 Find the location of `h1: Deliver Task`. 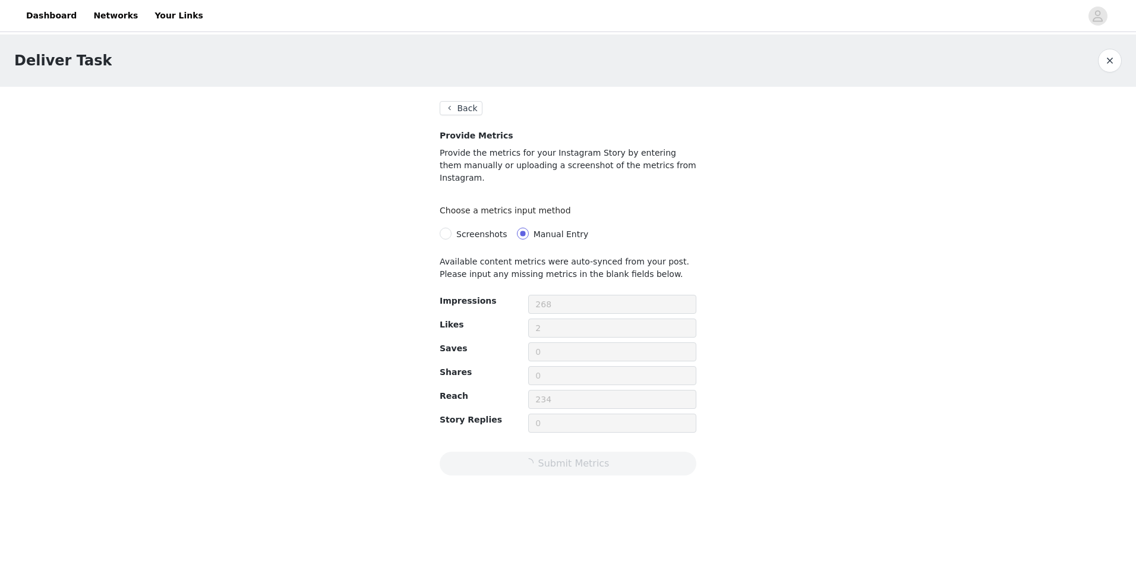

h1: Deliver Task is located at coordinates (63, 61).